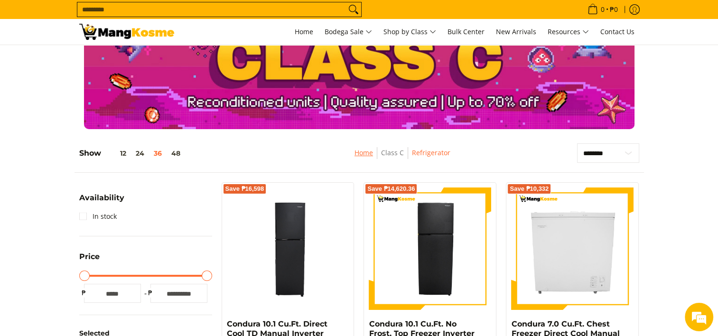  Describe the element at coordinates (431, 153) in the screenshot. I see `span: Refrigerator` at that location.